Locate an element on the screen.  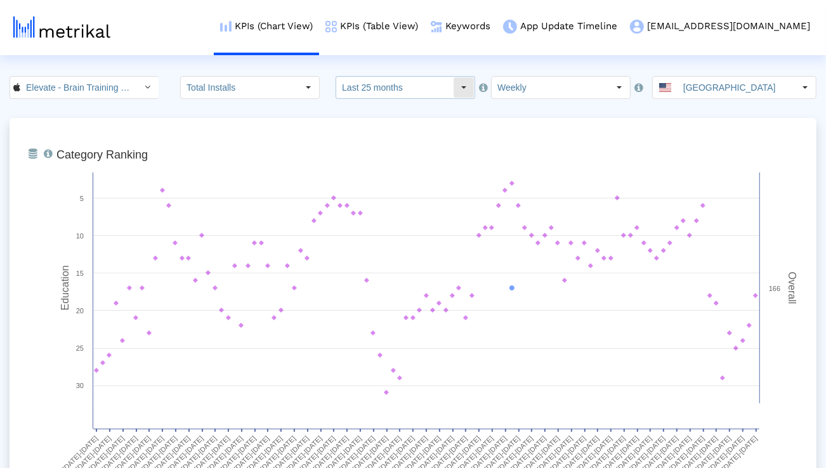
text: 20 is located at coordinates (80, 311).